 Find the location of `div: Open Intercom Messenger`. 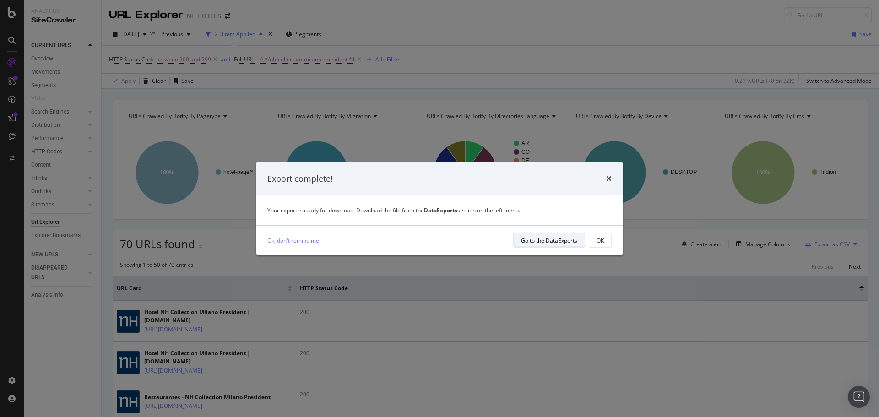

div: Open Intercom Messenger is located at coordinates (859, 397).